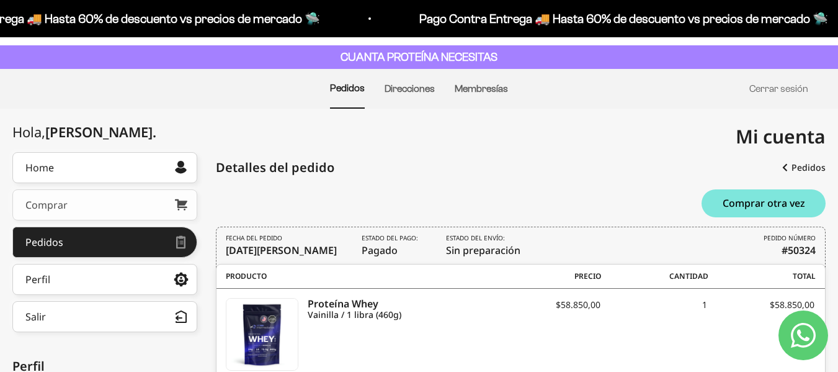 Image resolution: width=838 pixels, height=372 pixels. Describe the element at coordinates (578, 304) in the screenshot. I see `span: $58.850,00` at that location.